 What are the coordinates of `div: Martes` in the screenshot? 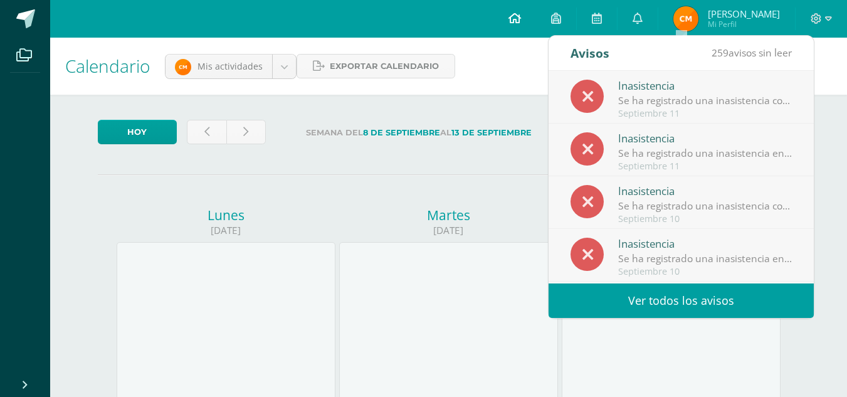 It's located at (448, 215).